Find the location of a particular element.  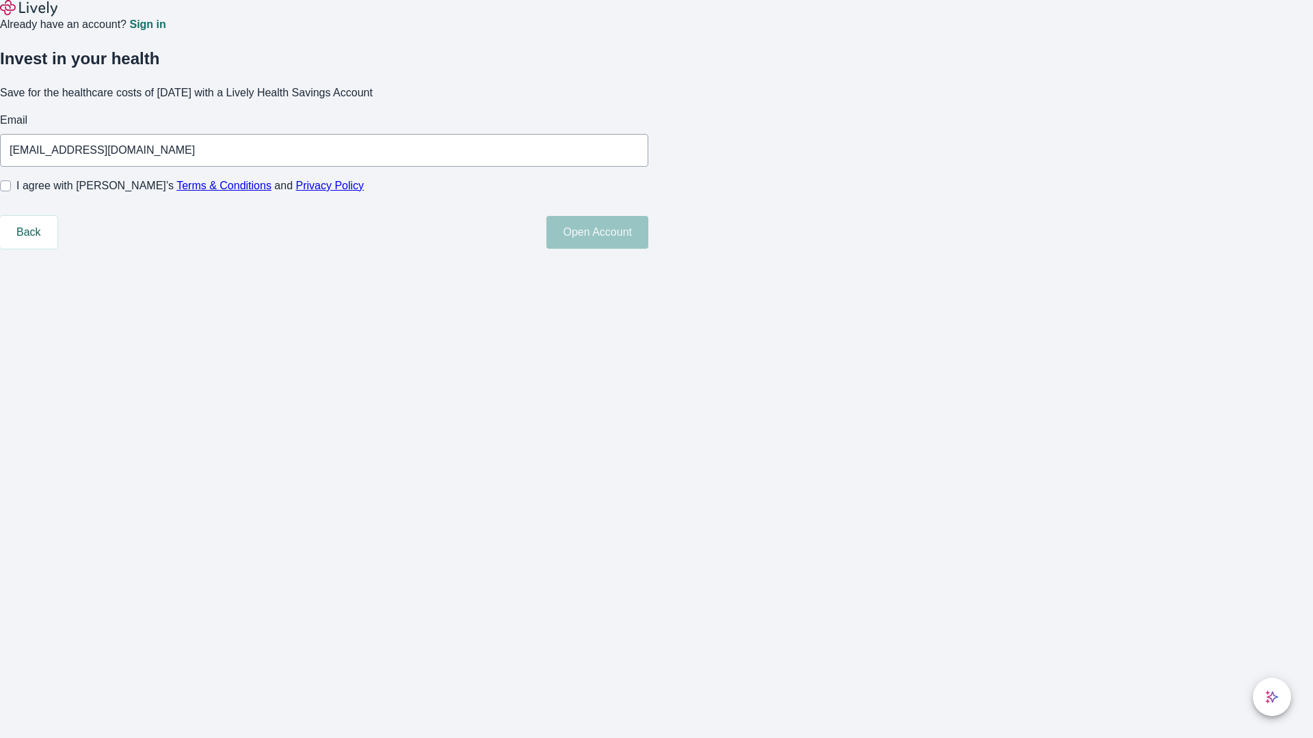

a: Privacy Policy is located at coordinates (330, 185).